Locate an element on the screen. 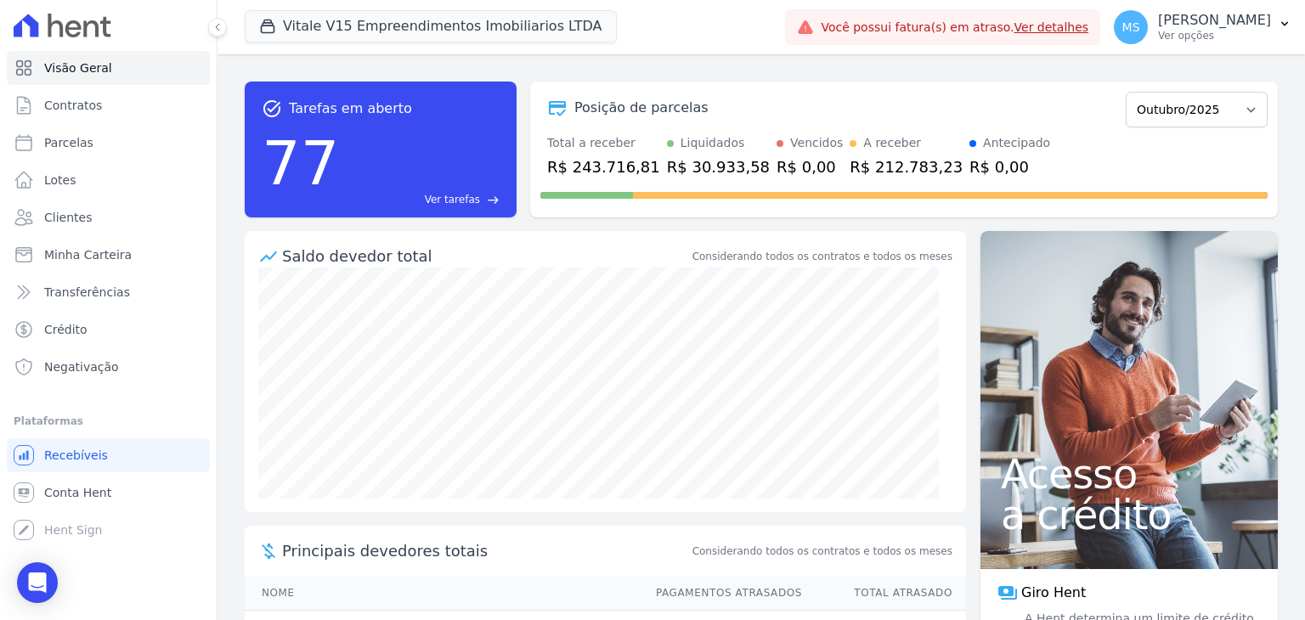 The image size is (1305, 620). div: Plataformas is located at coordinates (108, 421).